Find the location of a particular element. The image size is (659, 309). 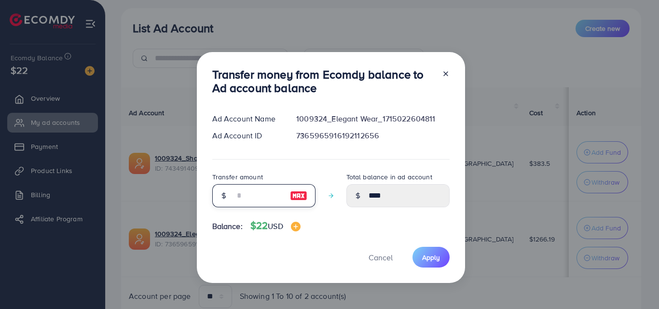

h3: Transfer money from Ecomdy balance to Ad account balance is located at coordinates (323, 82).